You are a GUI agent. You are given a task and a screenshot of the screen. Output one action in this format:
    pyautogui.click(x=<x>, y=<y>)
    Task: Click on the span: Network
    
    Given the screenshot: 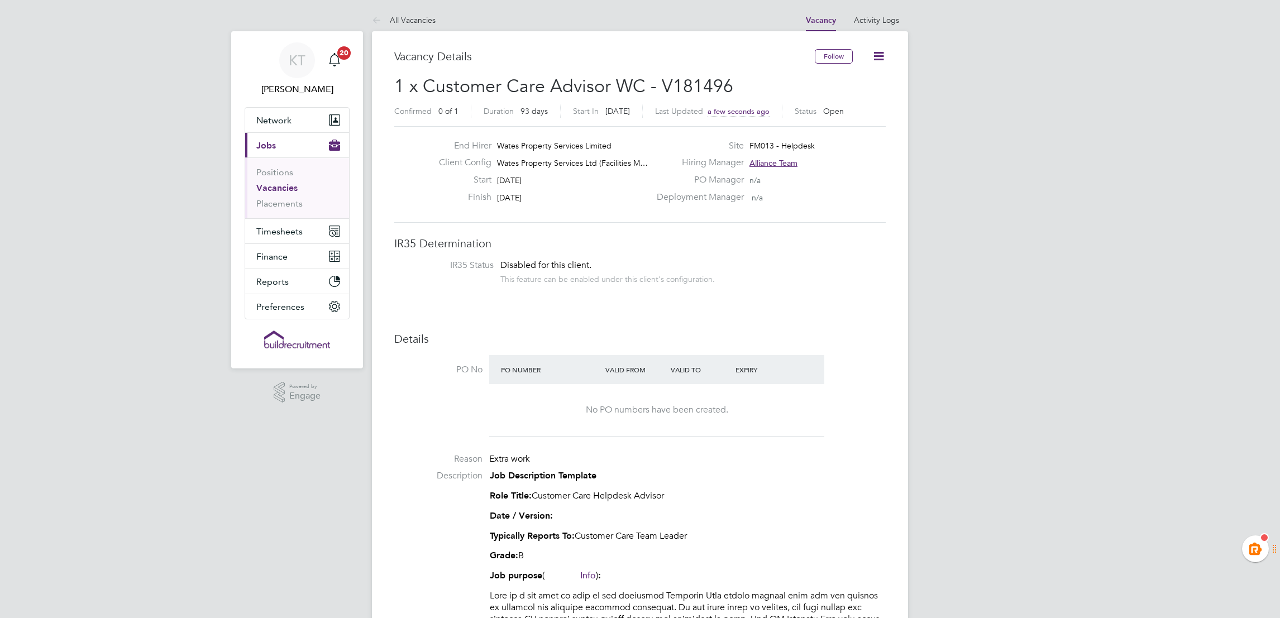 What is the action you would take?
    pyautogui.click(x=274, y=120)
    